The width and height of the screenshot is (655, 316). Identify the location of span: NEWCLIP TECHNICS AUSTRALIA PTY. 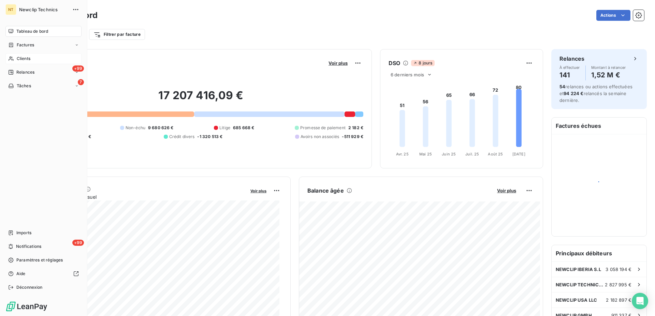
(580, 285).